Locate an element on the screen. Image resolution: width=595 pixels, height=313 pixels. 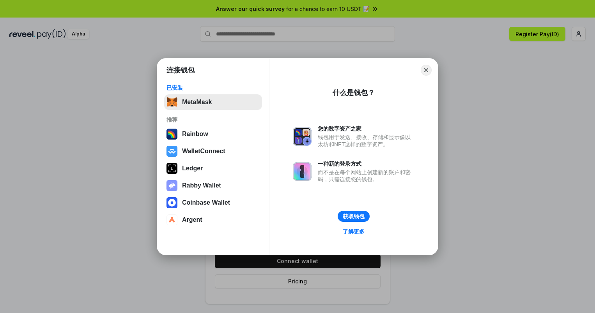
div: Rainbow is located at coordinates (195, 134).